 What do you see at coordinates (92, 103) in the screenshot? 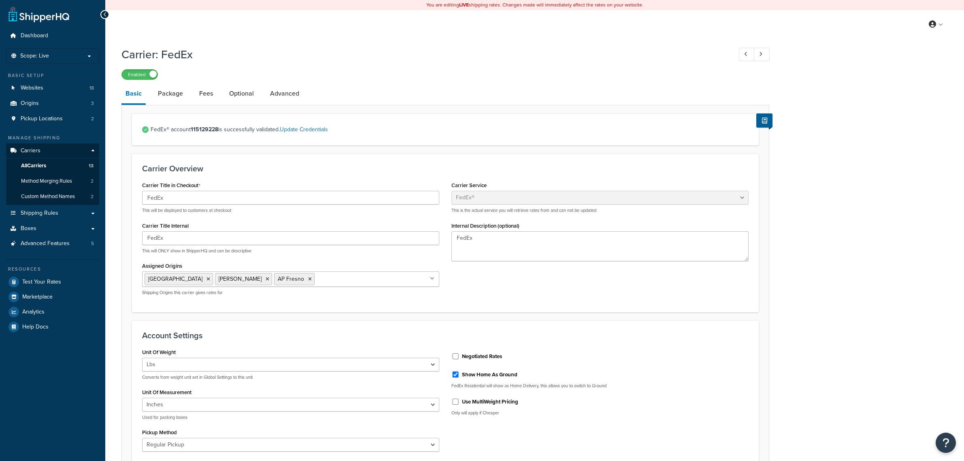
I see `span: 3` at bounding box center [92, 103].